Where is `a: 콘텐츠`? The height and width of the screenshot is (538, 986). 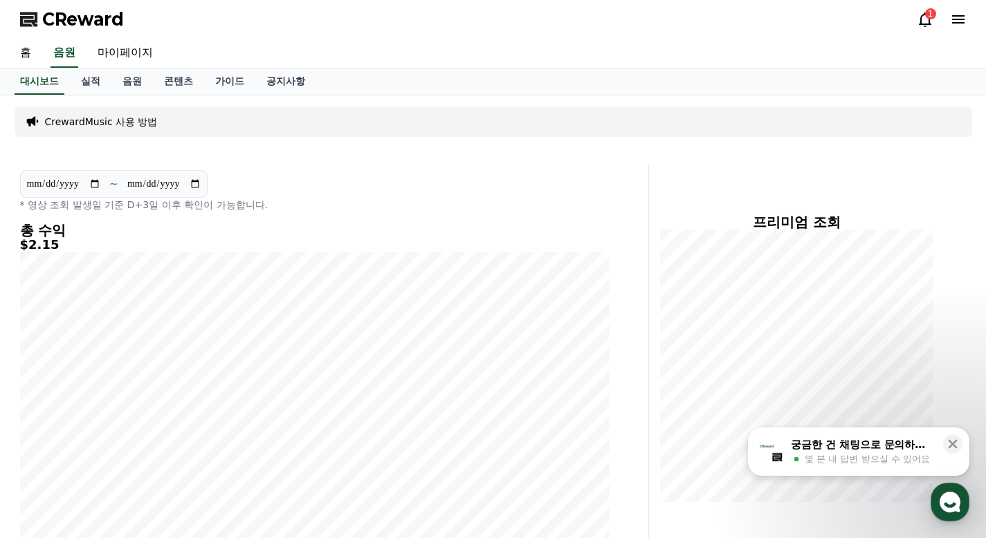 a: 콘텐츠 is located at coordinates (179, 82).